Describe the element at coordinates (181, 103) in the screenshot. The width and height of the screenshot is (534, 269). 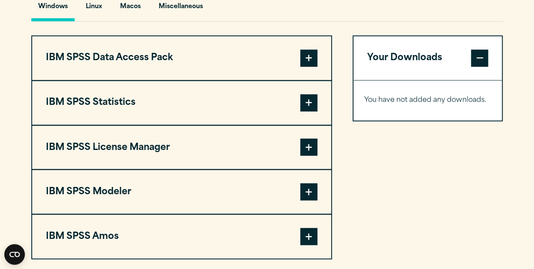
I see `button: IBM SPSS Statistics` at that location.